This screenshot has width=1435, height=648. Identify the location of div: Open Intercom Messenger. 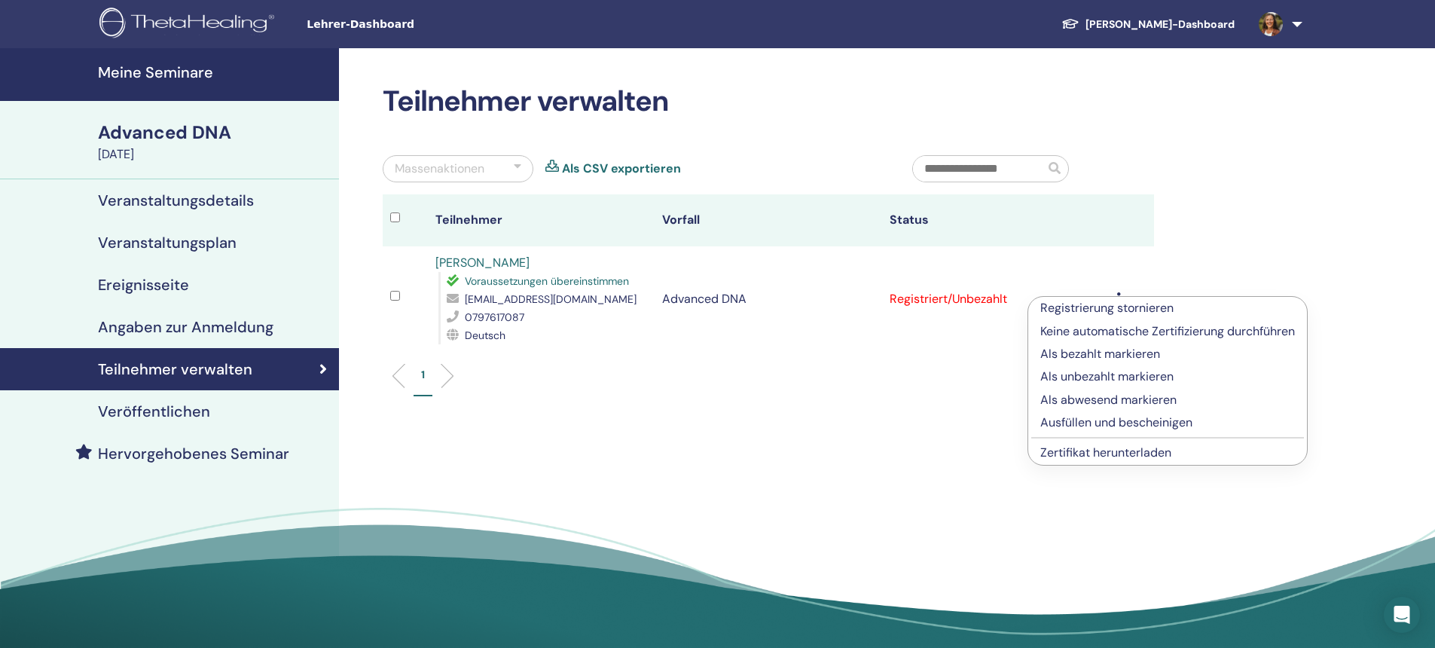
(1402, 615).